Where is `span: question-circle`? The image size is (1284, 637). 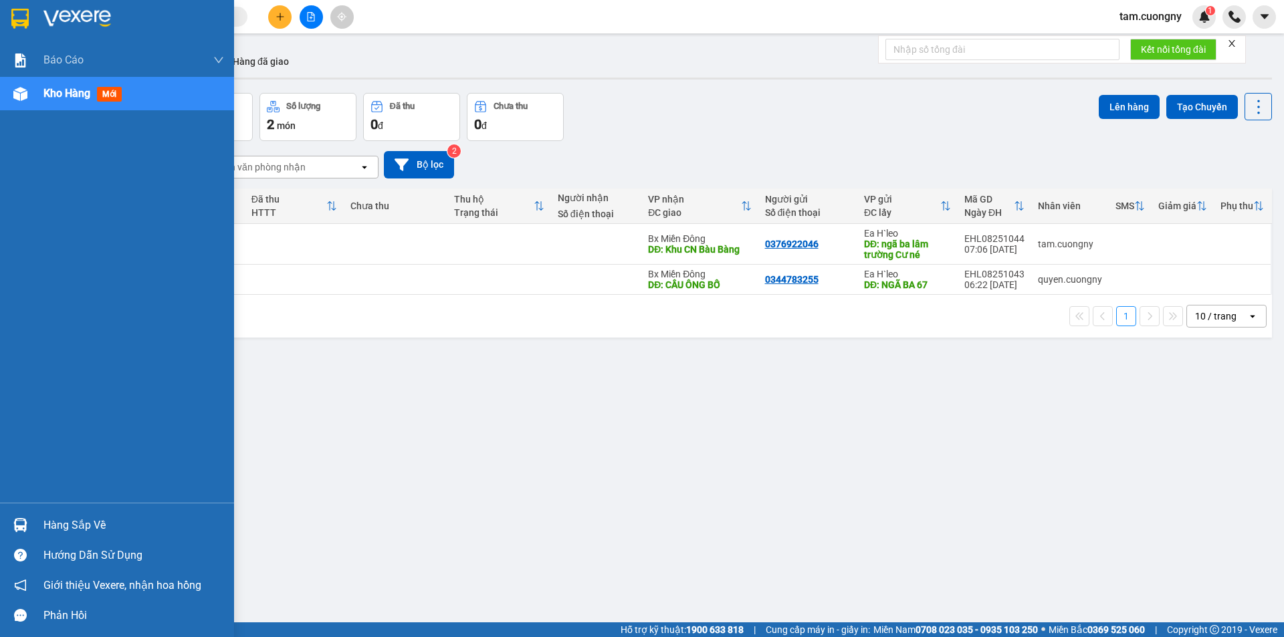
span: question-circle is located at coordinates (20, 555).